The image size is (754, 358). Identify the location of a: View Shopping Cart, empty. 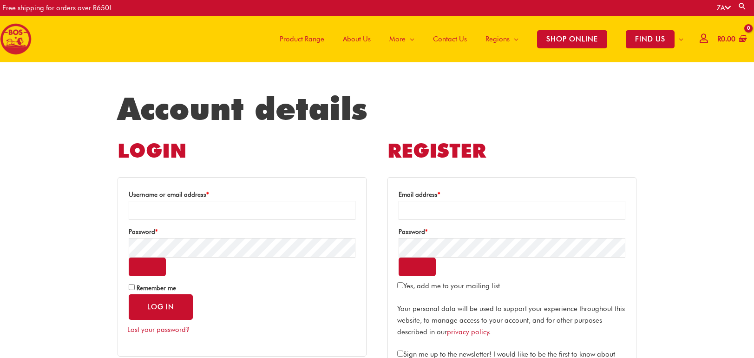
(732, 39).